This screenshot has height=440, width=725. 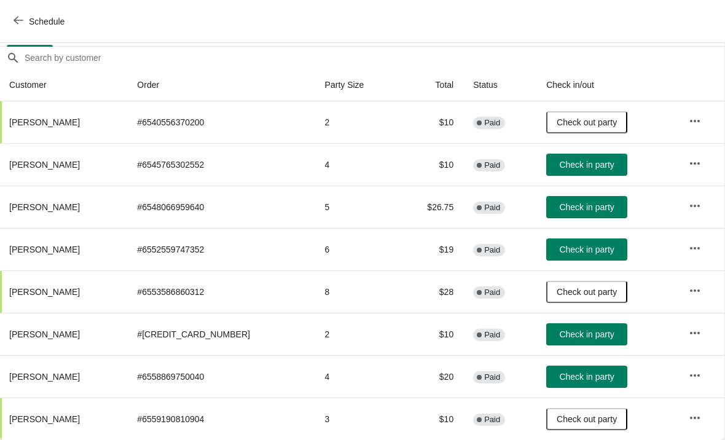 What do you see at coordinates (357, 207) in the screenshot?
I see `td: 5` at bounding box center [357, 207].